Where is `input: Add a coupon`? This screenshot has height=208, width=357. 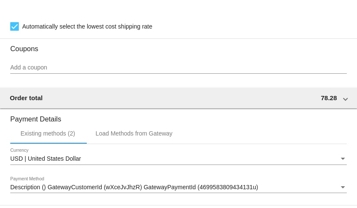 input: Add a coupon is located at coordinates (178, 68).